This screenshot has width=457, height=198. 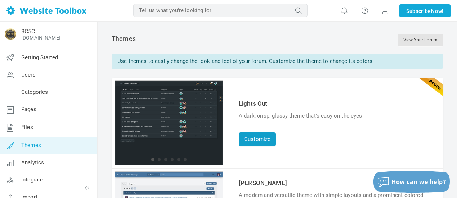 I want to click on input: Tell us what you're looking for, so click(x=220, y=10).